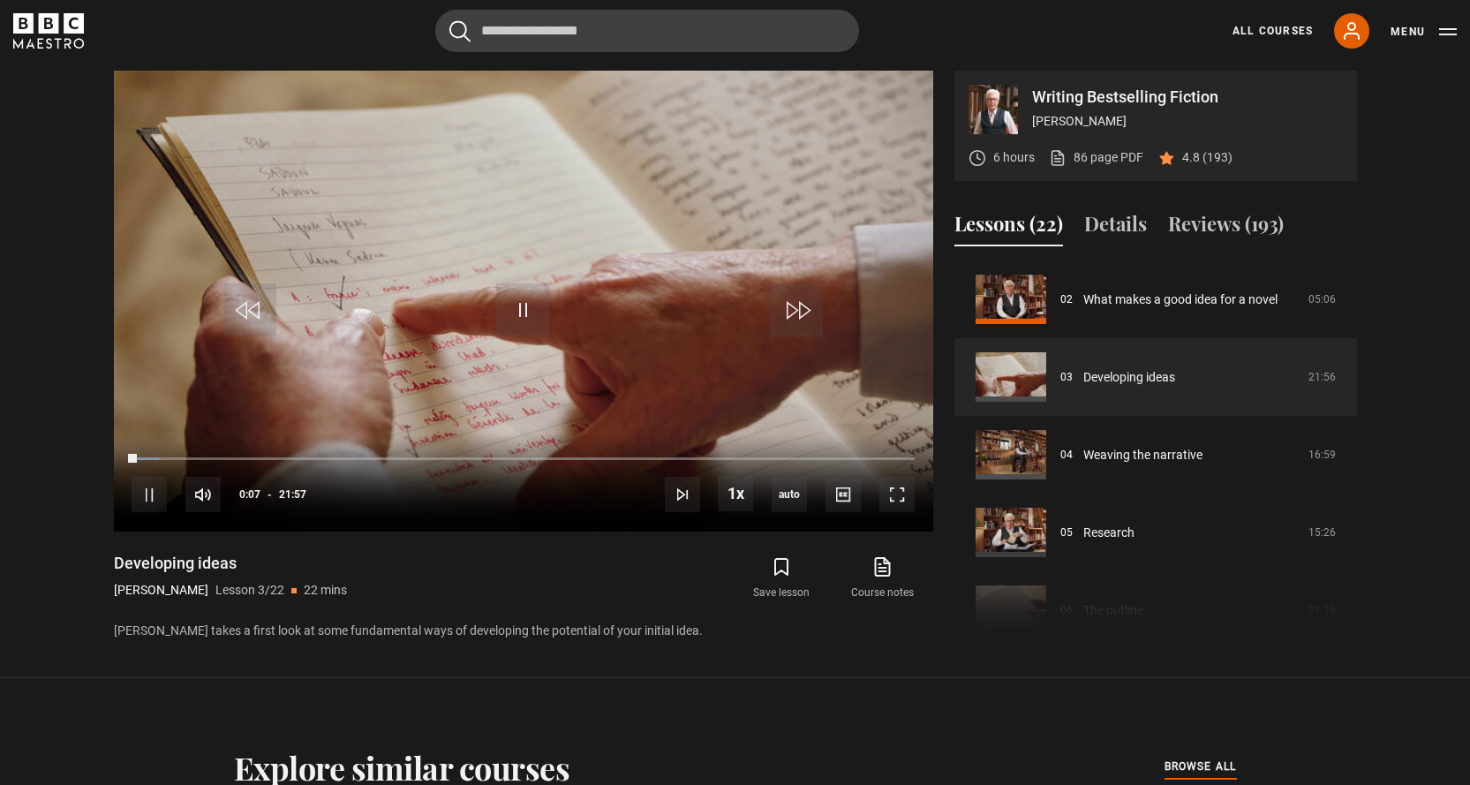 The height and width of the screenshot is (785, 1470). Describe the element at coordinates (231, 563) in the screenshot. I see `h1: Developing ideas` at that location.